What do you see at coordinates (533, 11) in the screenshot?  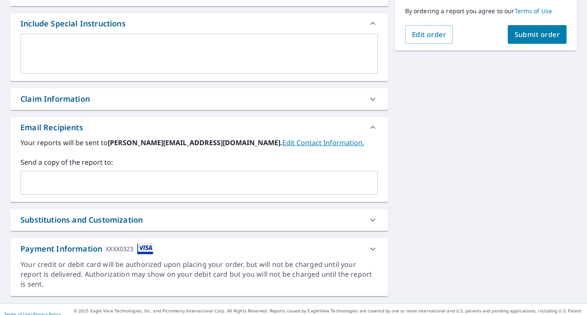 I see `a: Terms of Use` at bounding box center [533, 11].